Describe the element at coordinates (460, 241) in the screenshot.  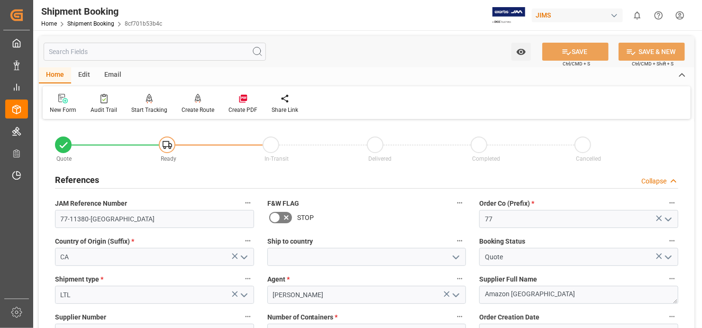
I see `button: Ship to country` at that location.